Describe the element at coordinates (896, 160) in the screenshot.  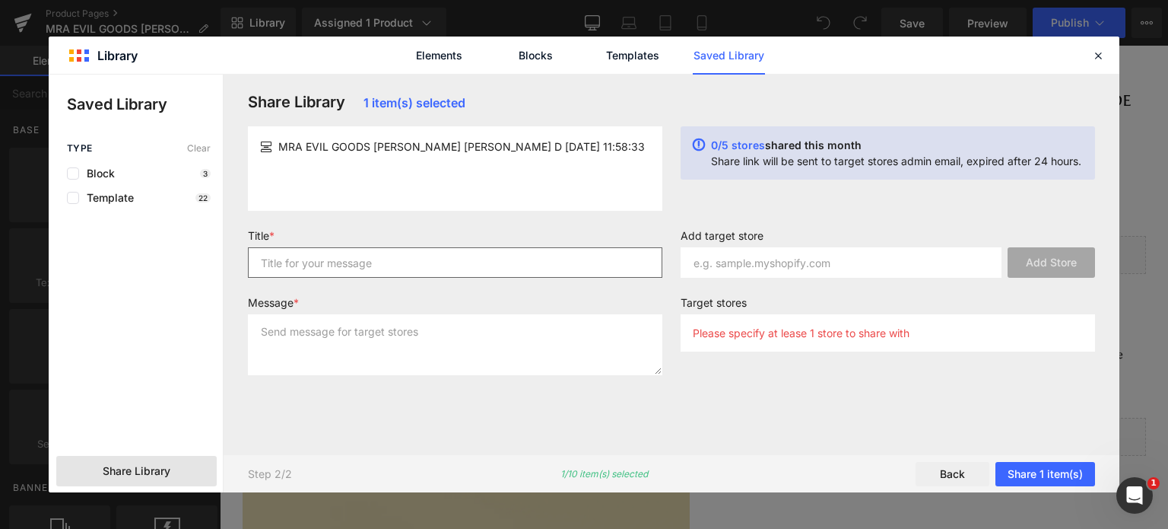
I see `p: Share link will be sent to target stores admin email, expired after 24 hours.` at that location.